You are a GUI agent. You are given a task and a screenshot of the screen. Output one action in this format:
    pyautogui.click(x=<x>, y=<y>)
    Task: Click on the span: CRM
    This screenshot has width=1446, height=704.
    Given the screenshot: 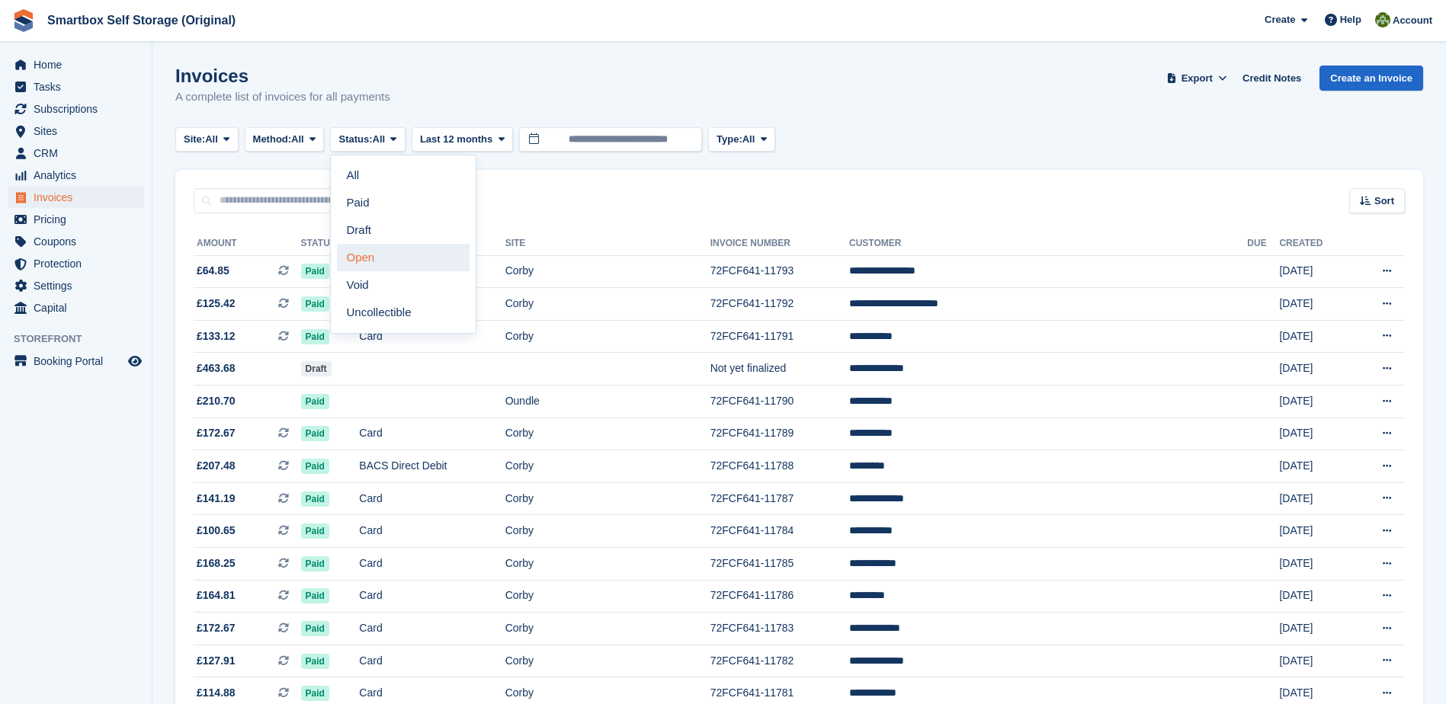 What is the action you would take?
    pyautogui.click(x=79, y=153)
    